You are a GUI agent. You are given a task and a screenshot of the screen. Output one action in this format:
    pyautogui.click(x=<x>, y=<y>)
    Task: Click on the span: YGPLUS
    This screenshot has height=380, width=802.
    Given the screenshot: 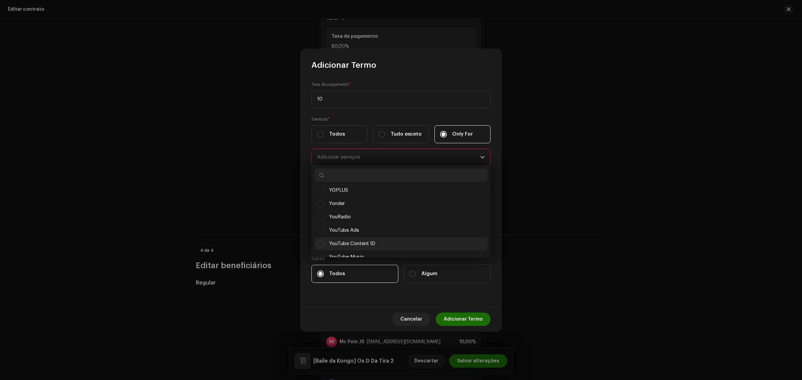 What is the action you would take?
    pyautogui.click(x=338, y=190)
    